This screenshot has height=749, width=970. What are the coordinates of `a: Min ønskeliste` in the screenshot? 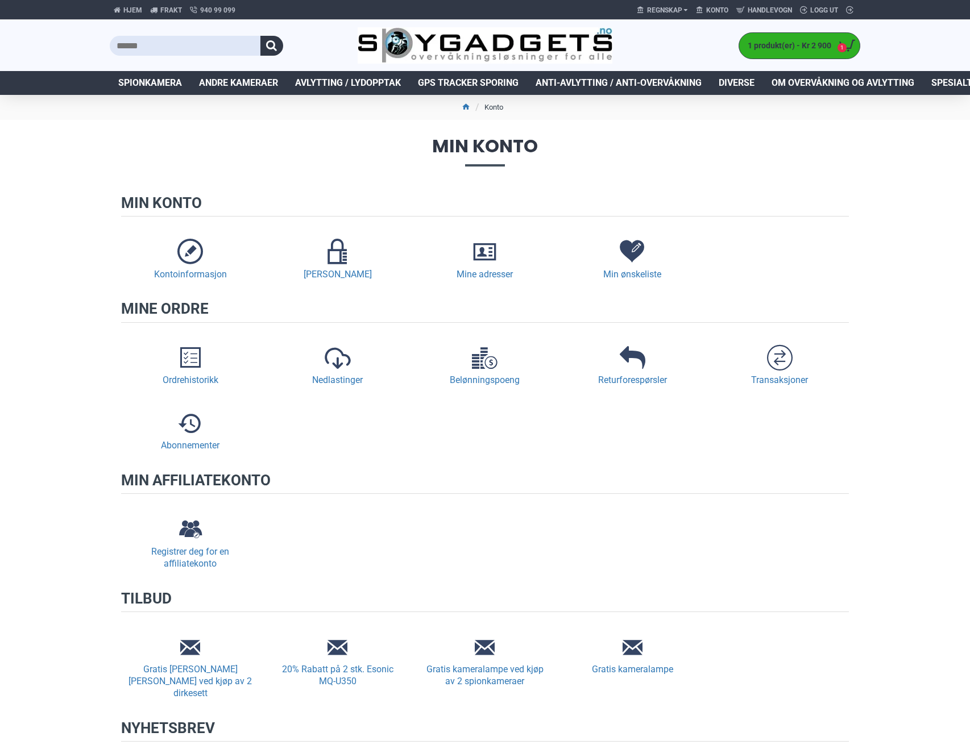 It's located at (632, 257).